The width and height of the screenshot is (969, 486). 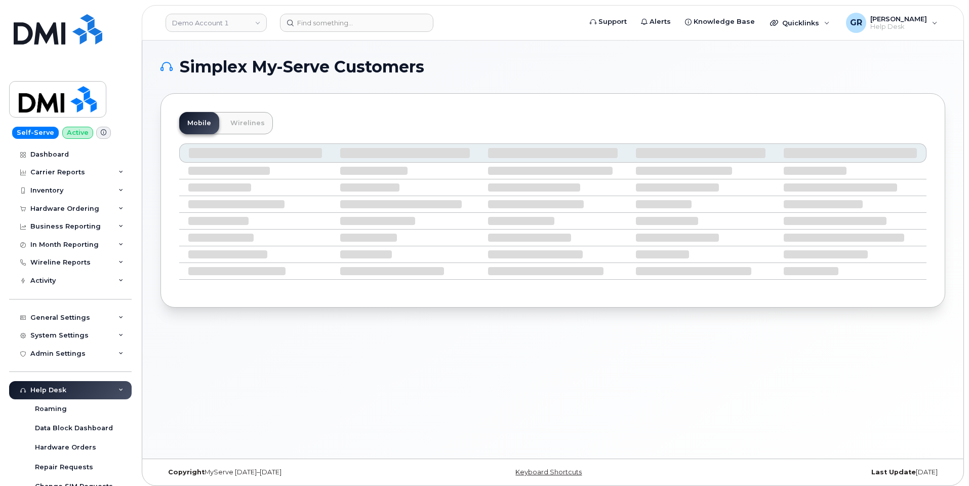 I want to click on a: Mobile, so click(x=199, y=123).